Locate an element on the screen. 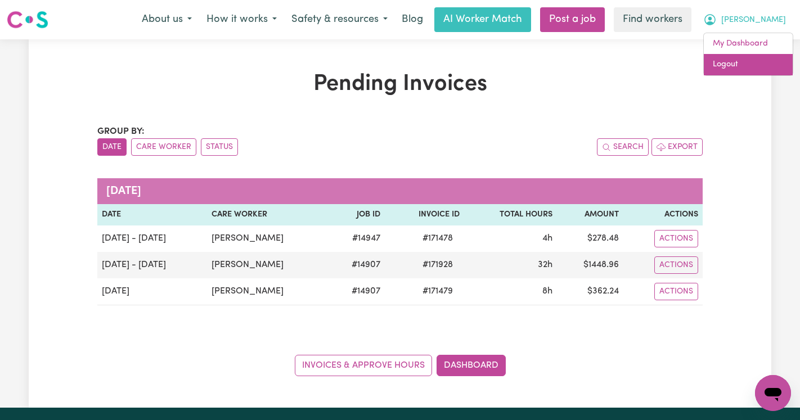 The height and width of the screenshot is (420, 800). span: # 171478 is located at coordinates (437, 238).